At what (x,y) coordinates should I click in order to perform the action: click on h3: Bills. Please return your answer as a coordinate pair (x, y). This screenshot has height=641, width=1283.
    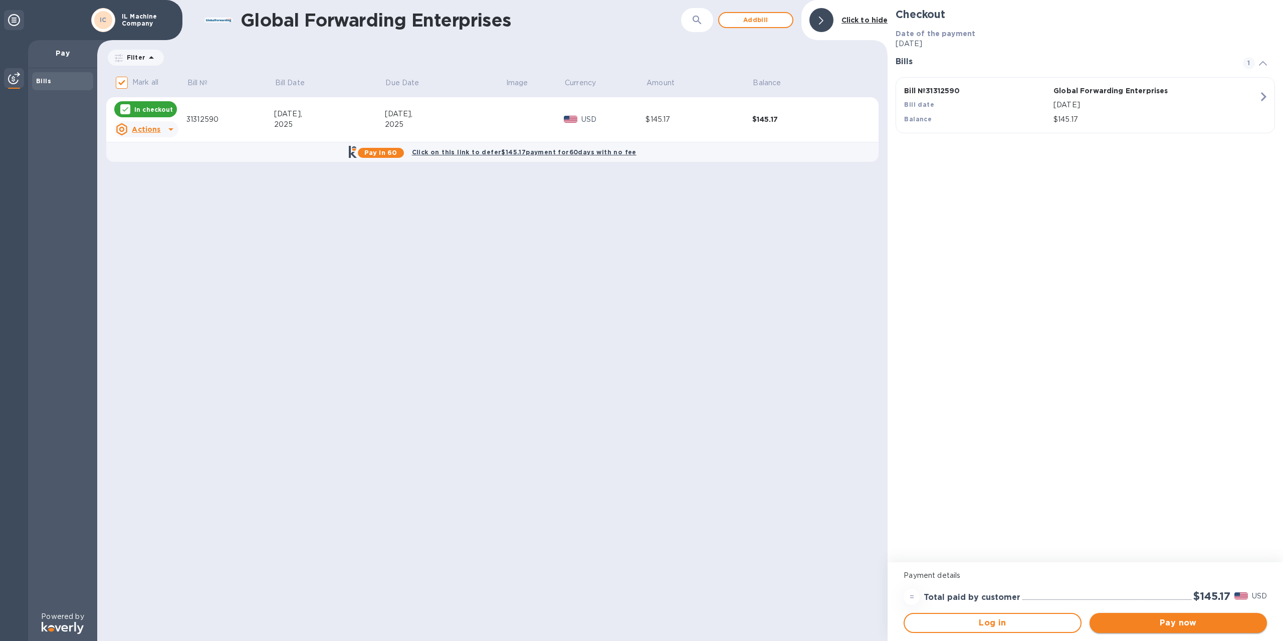
    Looking at the image, I should click on (1063, 62).